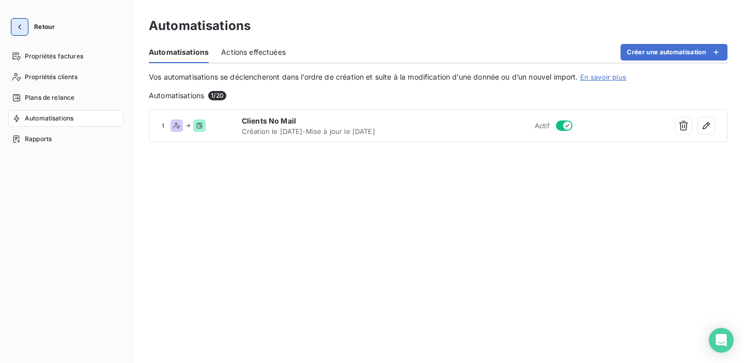 The image size is (744, 363). I want to click on a: Plans de relance, so click(66, 98).